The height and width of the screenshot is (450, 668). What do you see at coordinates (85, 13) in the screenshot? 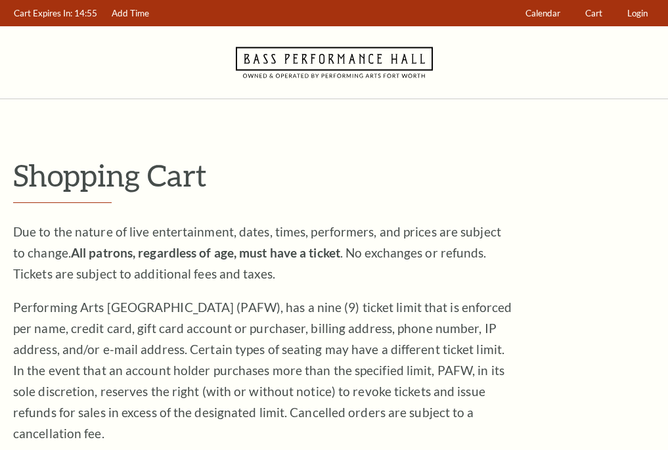
I see `span: 14:55` at bounding box center [85, 13].